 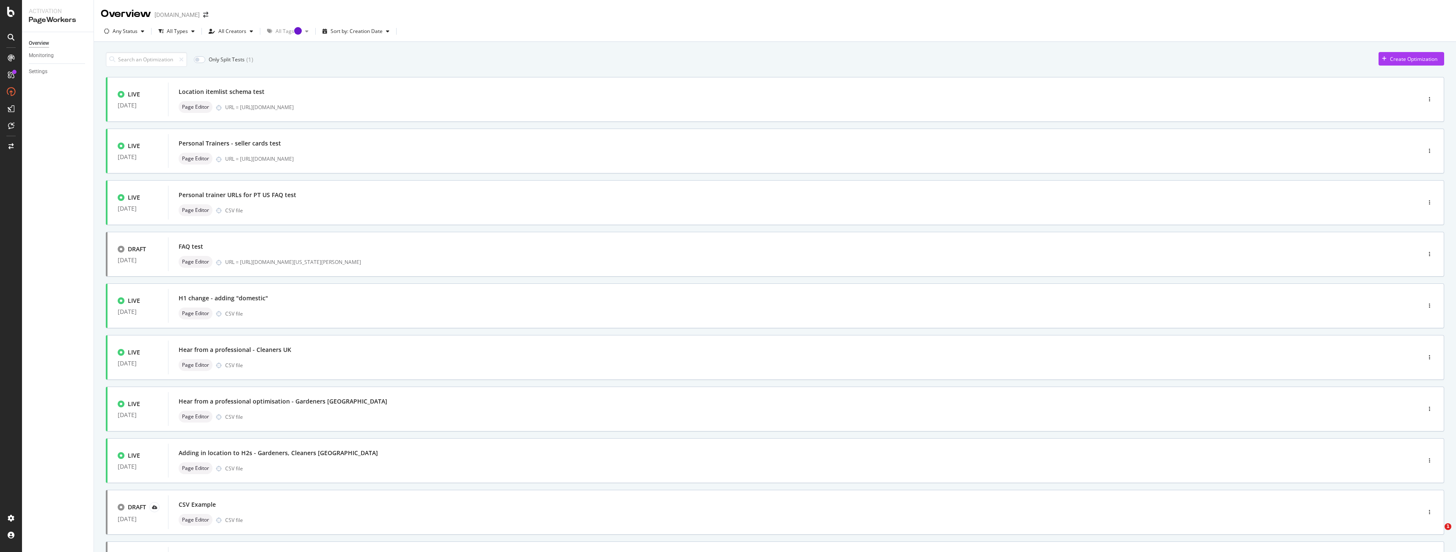 What do you see at coordinates (289, 31) in the screenshot?
I see `div: All Tags` at bounding box center [289, 31].